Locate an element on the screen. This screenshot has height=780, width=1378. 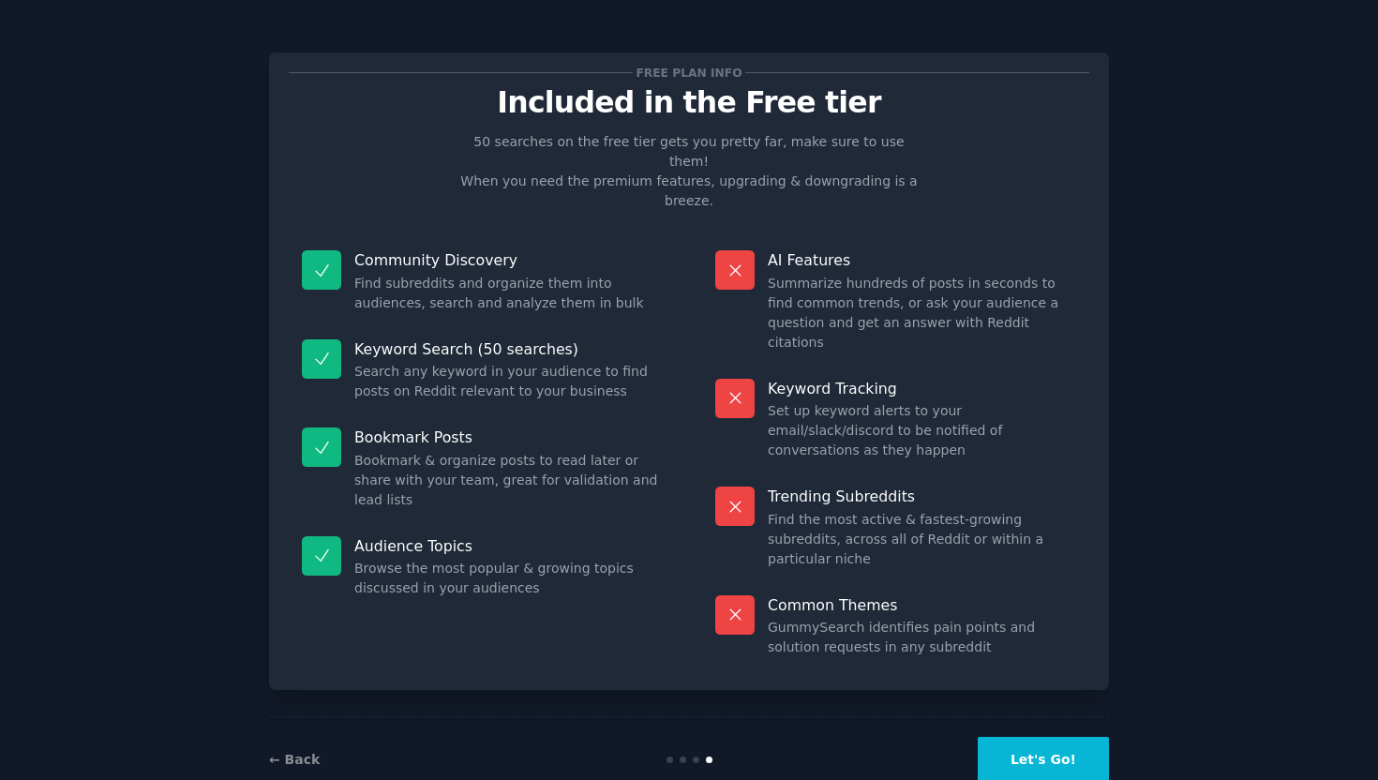
dd: Summarize hundreds of posts in seconds to find common trends, or ask your audience a question and... is located at coordinates (922, 313).